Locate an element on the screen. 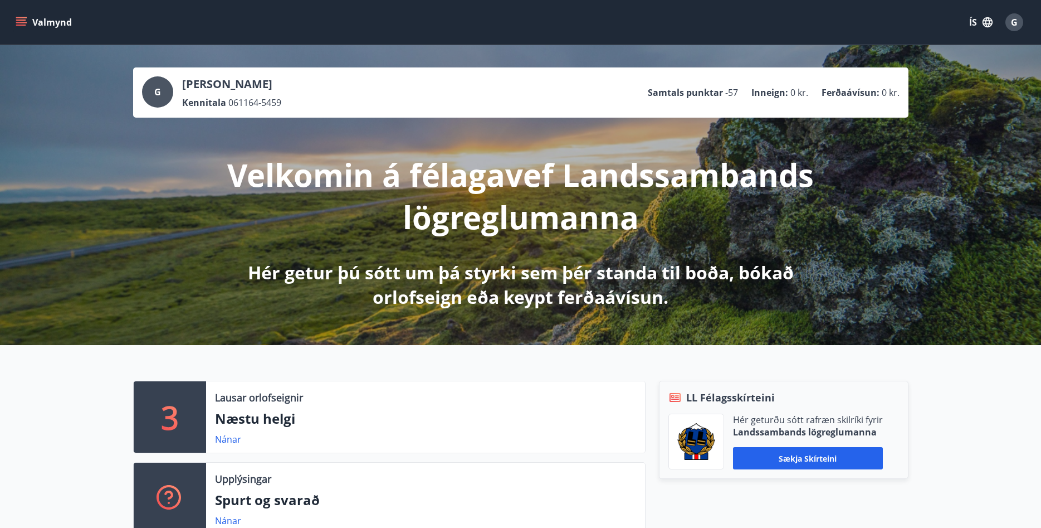  p: 3 is located at coordinates (170, 417).